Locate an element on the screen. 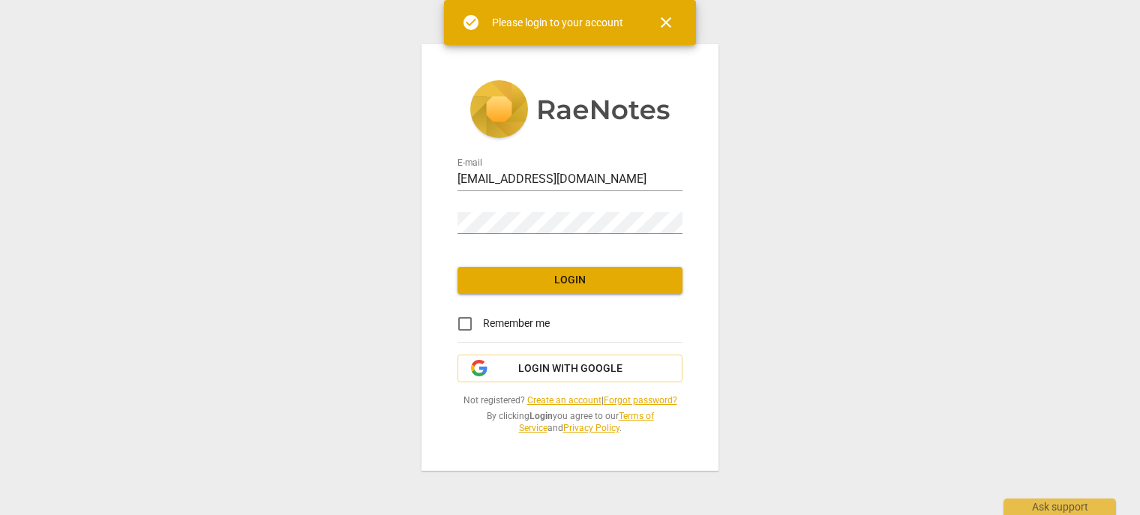 This screenshot has height=515, width=1140. button: Close is located at coordinates (666, 23).